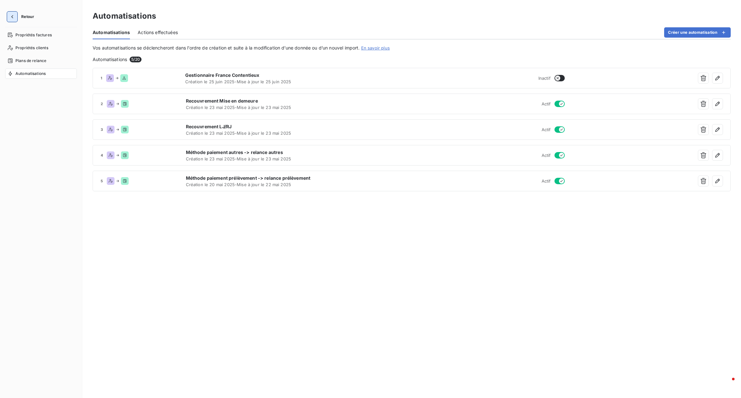  What do you see at coordinates (33, 35) in the screenshot?
I see `span: Propriétés factures` at bounding box center [33, 35].